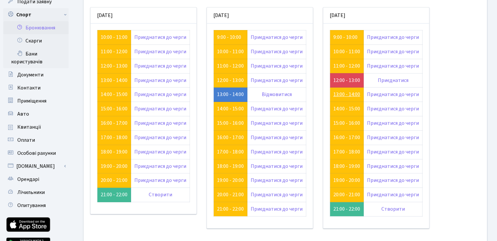  Describe the element at coordinates (36, 88) in the screenshot. I see `a: Контакти` at that location.